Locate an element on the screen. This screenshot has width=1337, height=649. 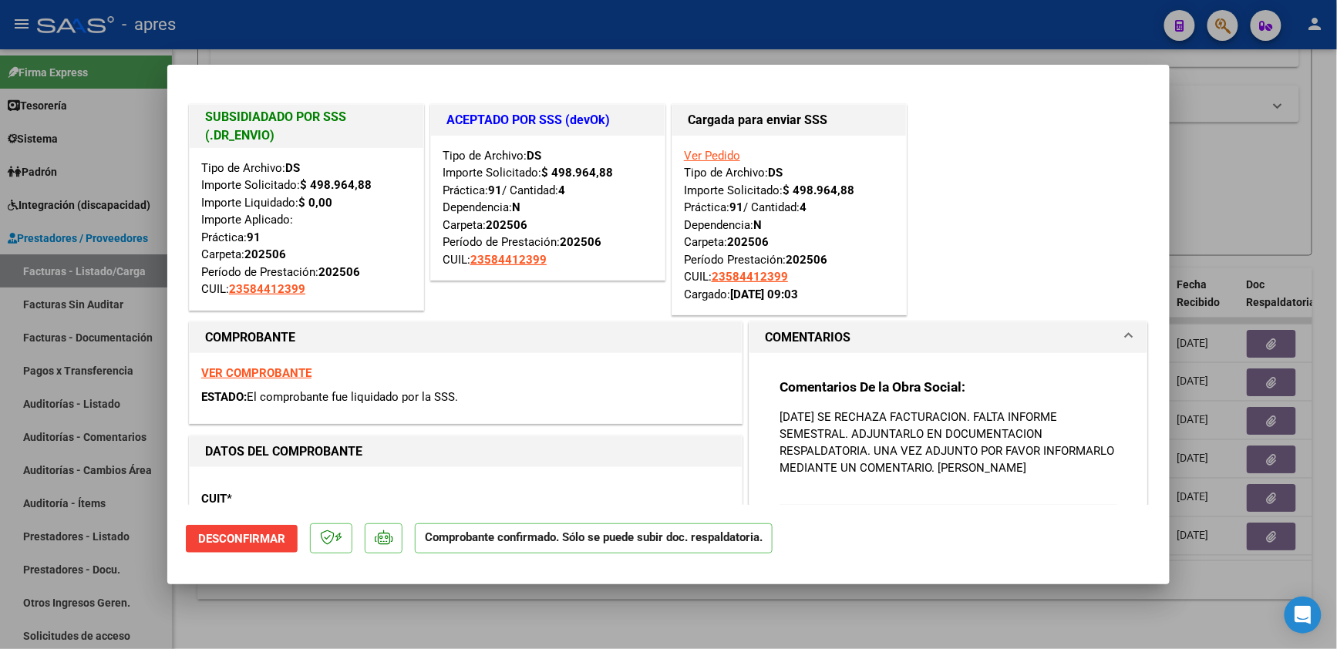
button: Desconfirmar is located at coordinates (241, 539).